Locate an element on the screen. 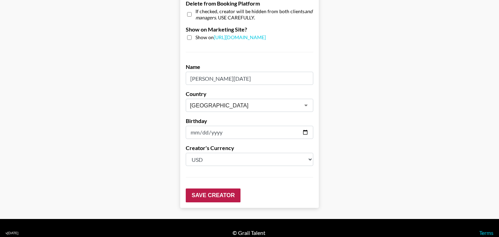 This screenshot has width=499, height=237. label: Name is located at coordinates (250, 67).